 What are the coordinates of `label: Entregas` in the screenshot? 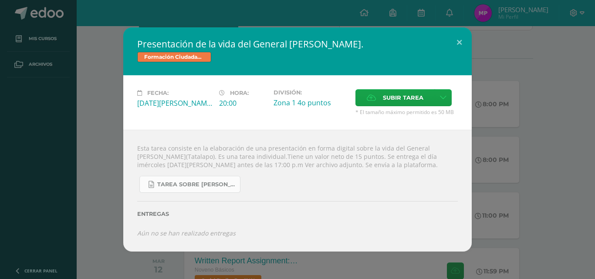 It's located at (297, 214).